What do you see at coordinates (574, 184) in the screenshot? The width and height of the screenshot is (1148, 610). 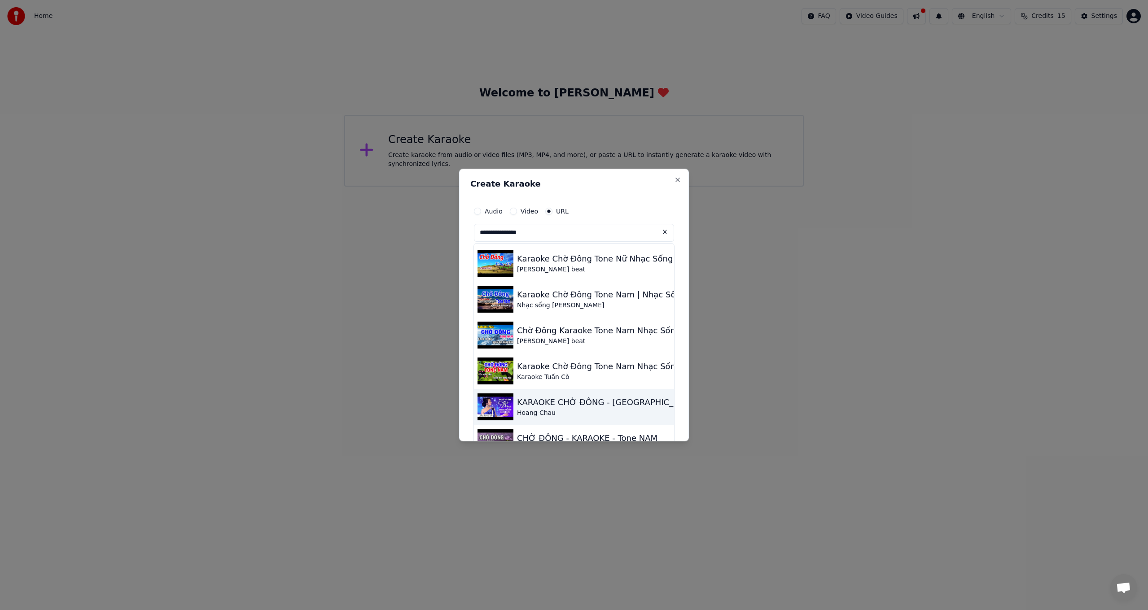 I see `h2: Create Karaoke` at bounding box center [574, 184].